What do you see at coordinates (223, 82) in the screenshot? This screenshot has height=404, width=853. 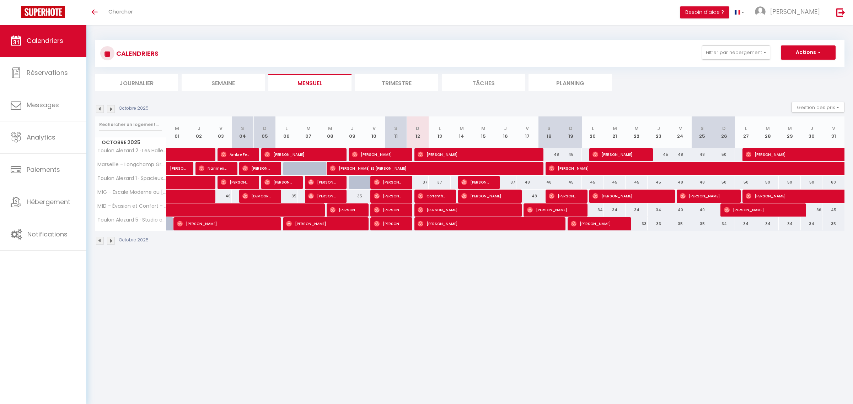 I see `li: Semaine` at bounding box center [223, 82].